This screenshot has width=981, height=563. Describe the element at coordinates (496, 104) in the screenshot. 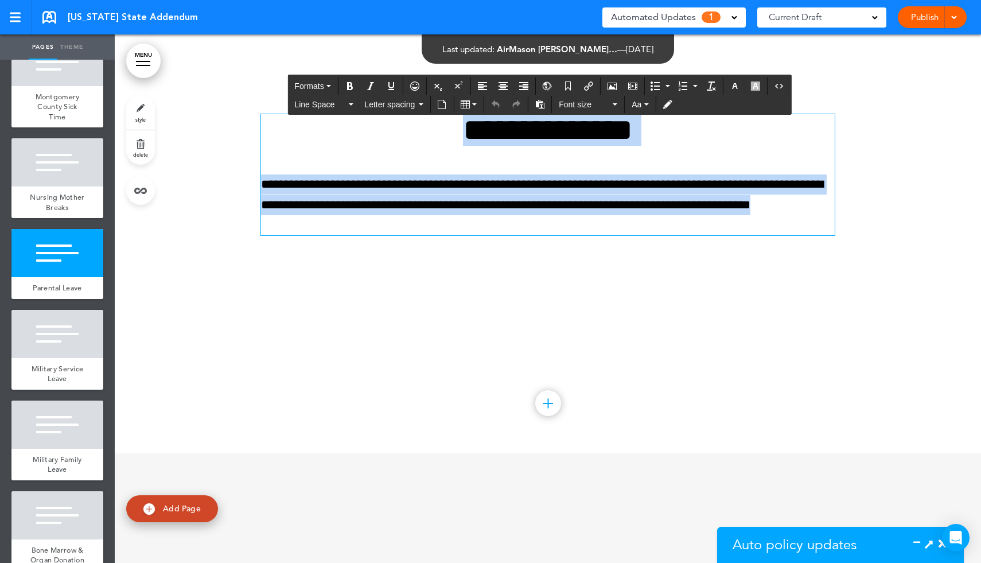

I see `div: Undo` at that location.